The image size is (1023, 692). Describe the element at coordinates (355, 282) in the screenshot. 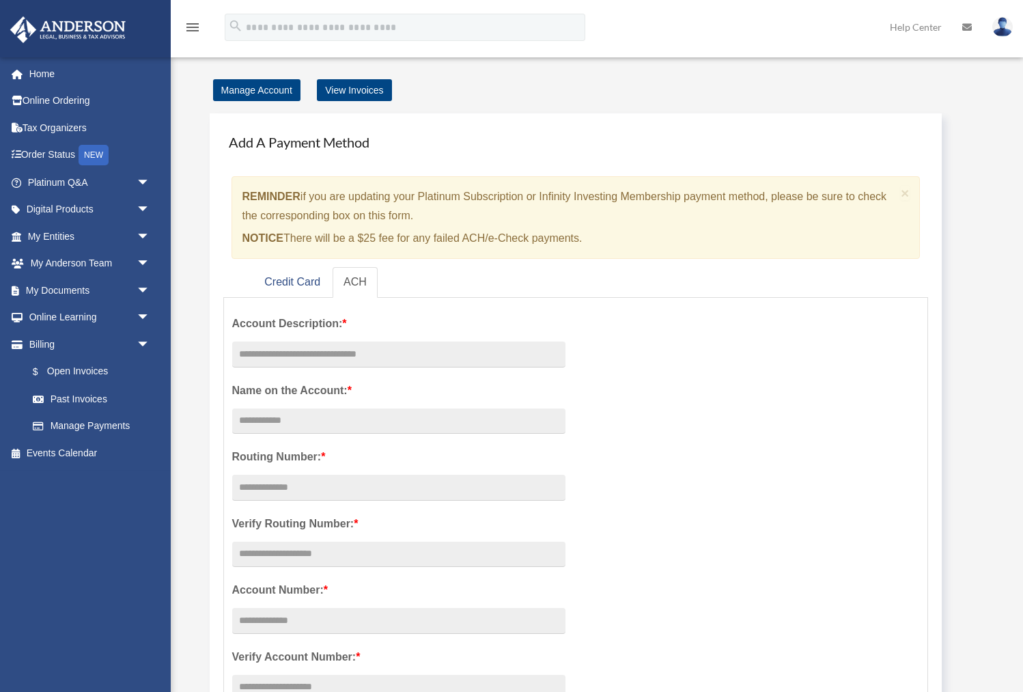

I see `a: ACH` at that location.